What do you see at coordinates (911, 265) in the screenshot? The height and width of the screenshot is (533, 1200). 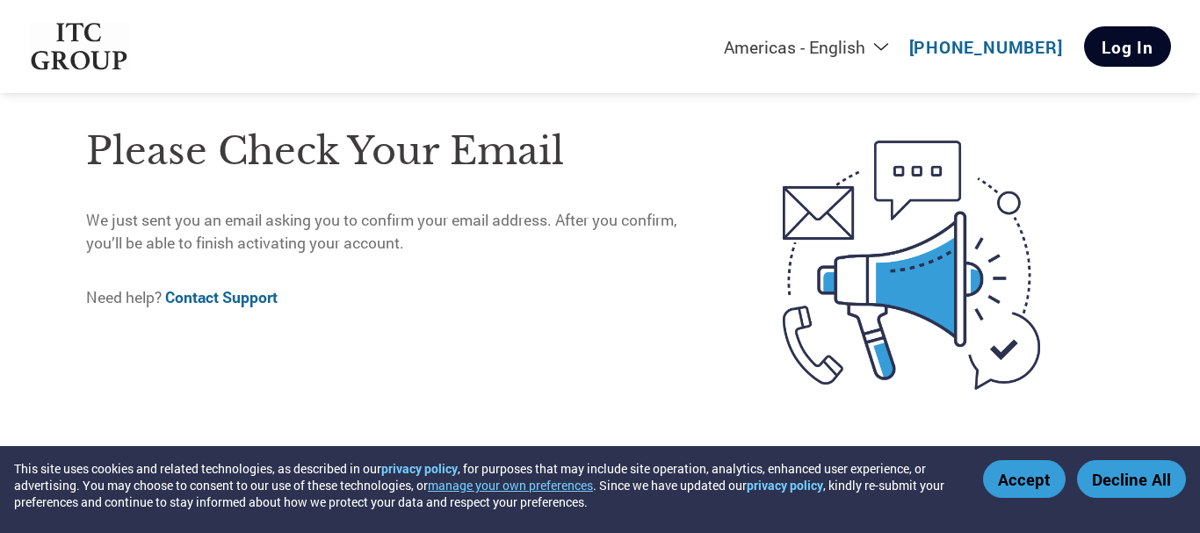 I see `img: open-email` at bounding box center [911, 265].